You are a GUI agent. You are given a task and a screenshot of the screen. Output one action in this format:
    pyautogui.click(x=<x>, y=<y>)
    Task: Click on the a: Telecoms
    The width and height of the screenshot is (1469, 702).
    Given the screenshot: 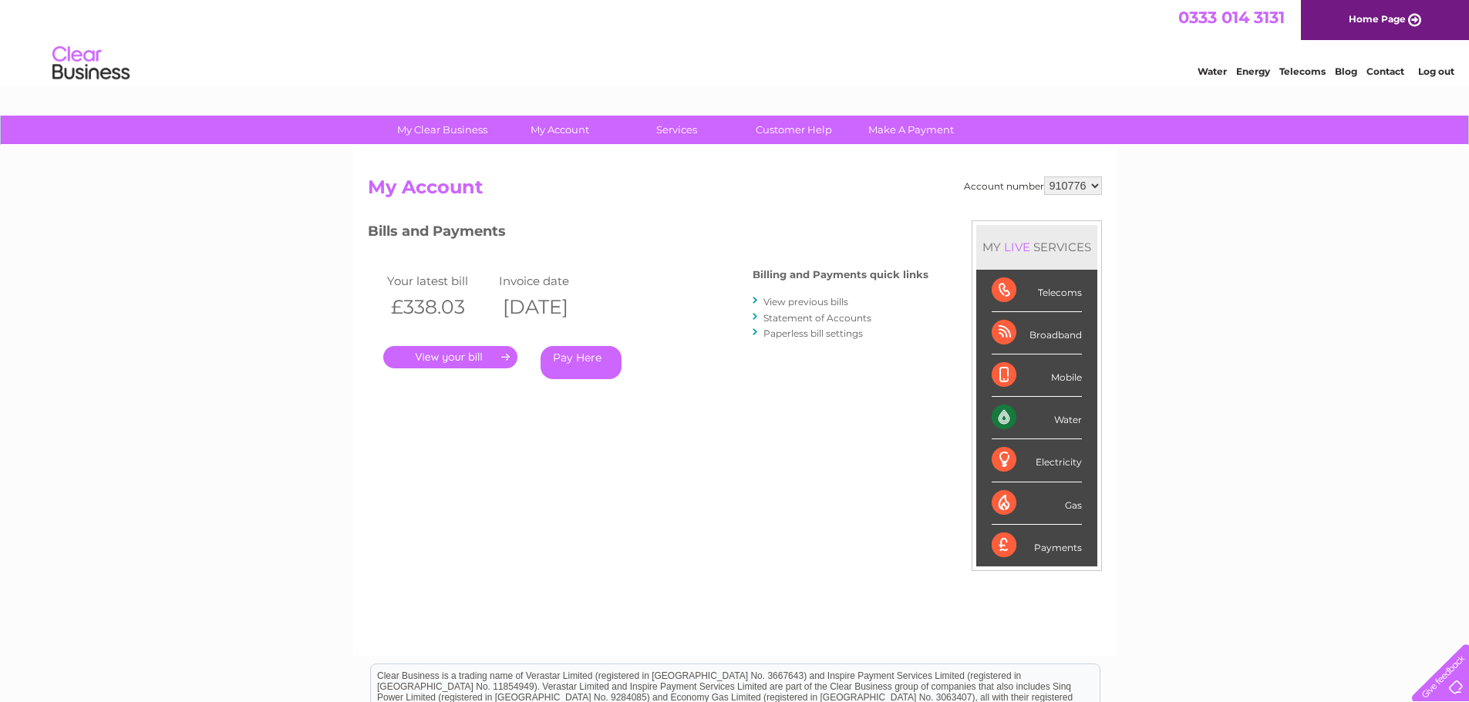 What is the action you would take?
    pyautogui.click(x=1302, y=71)
    